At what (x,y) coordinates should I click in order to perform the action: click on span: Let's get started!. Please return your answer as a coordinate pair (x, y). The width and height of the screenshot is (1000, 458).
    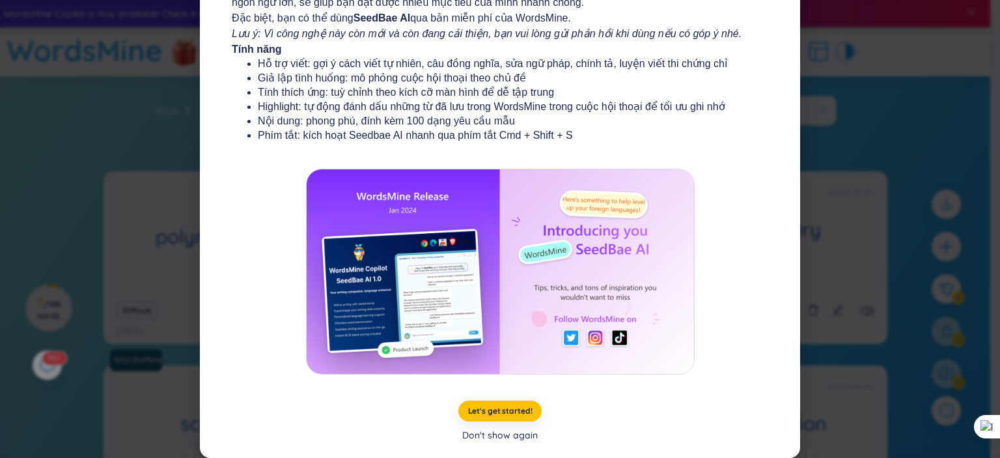
    Looking at the image, I should click on (500, 411).